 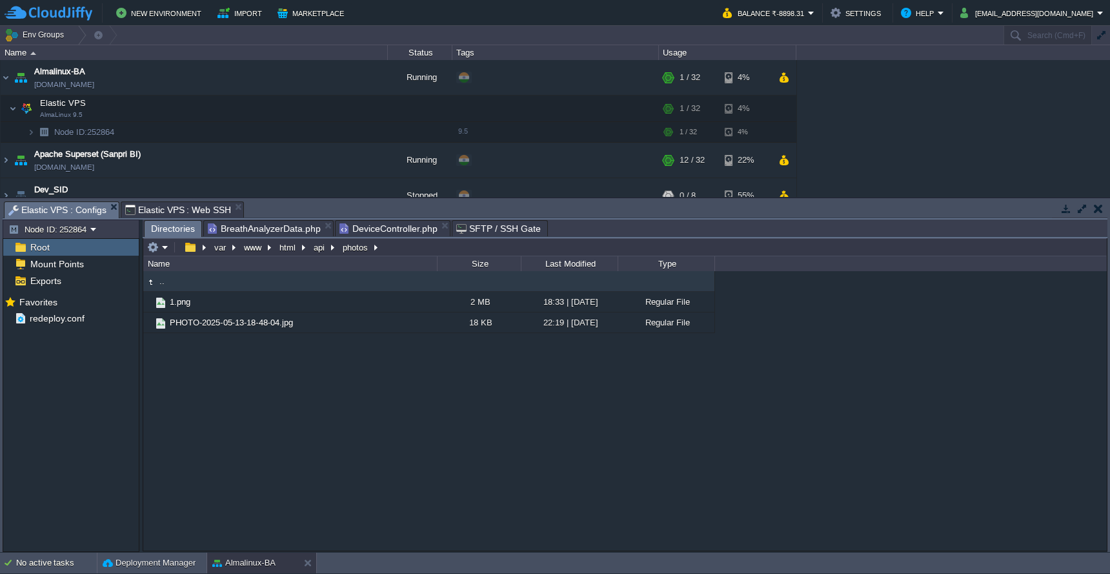 I want to click on span: SFTP / SSH Gate, so click(x=498, y=228).